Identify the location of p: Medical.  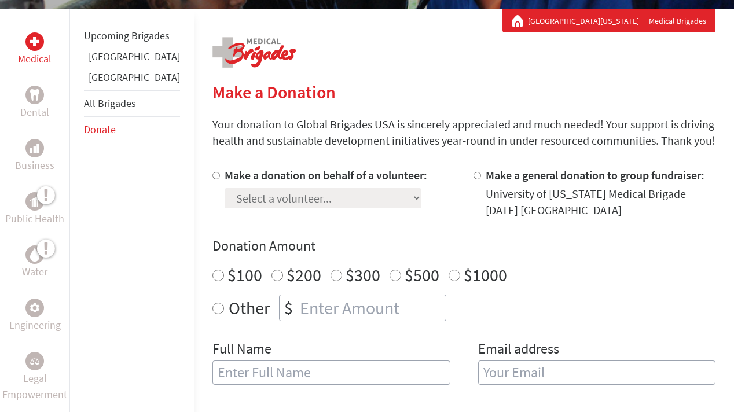
(35, 59).